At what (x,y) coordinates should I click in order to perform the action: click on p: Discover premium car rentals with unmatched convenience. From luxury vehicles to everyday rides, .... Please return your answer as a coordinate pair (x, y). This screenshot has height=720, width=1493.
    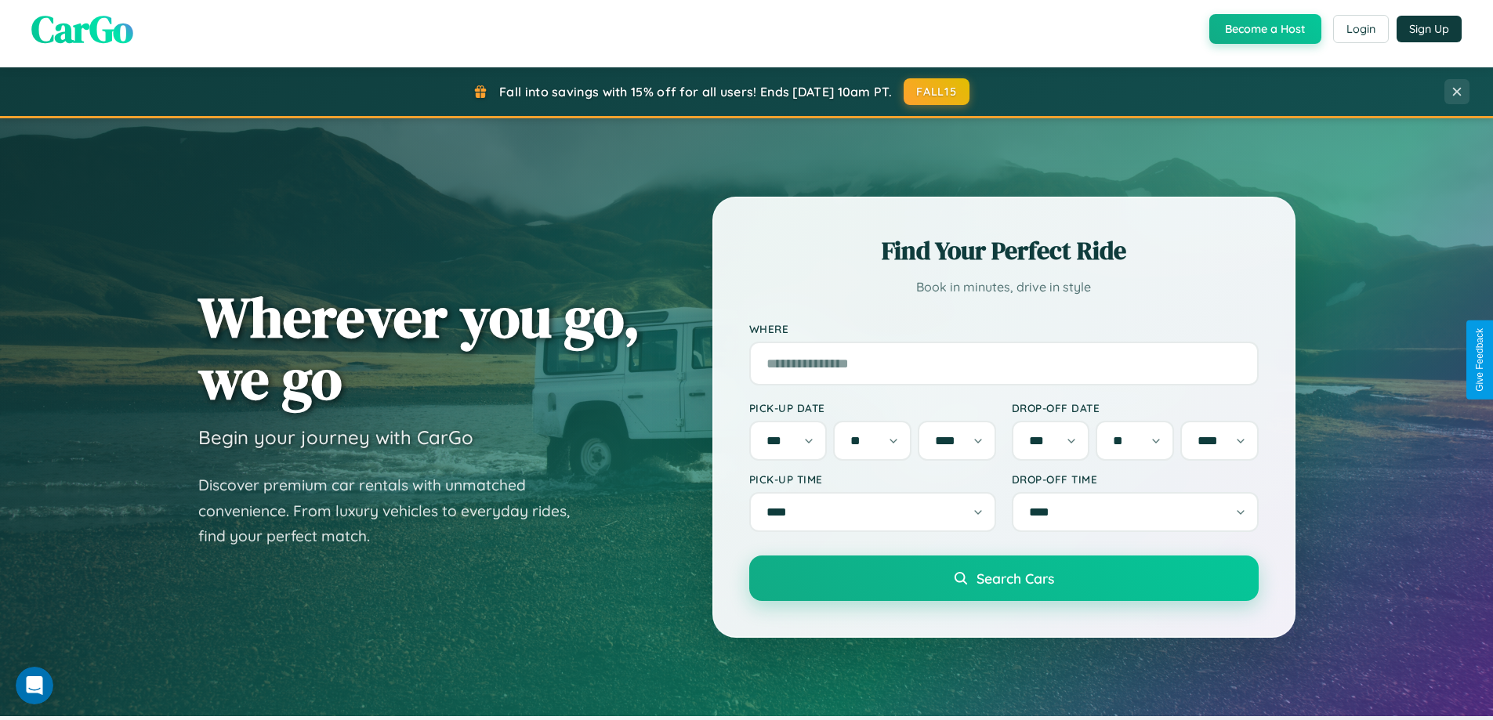
    Looking at the image, I should click on (394, 511).